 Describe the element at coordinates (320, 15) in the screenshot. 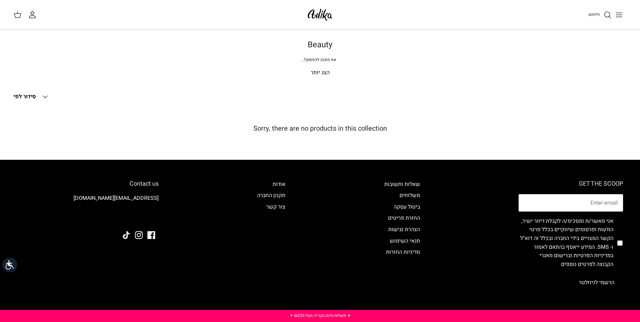

I see `a: Adika IL` at that location.